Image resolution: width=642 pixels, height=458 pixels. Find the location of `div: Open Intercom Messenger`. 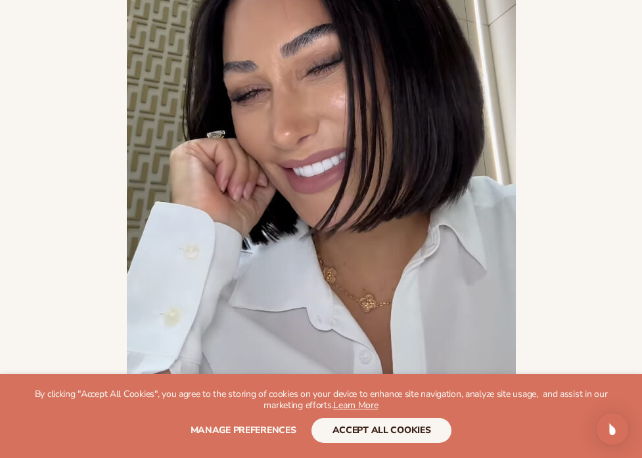

div: Open Intercom Messenger is located at coordinates (612, 429).